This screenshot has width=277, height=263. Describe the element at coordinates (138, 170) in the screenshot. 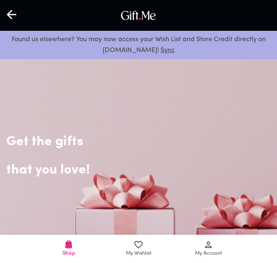

I see `h2: that you love!` at that location.